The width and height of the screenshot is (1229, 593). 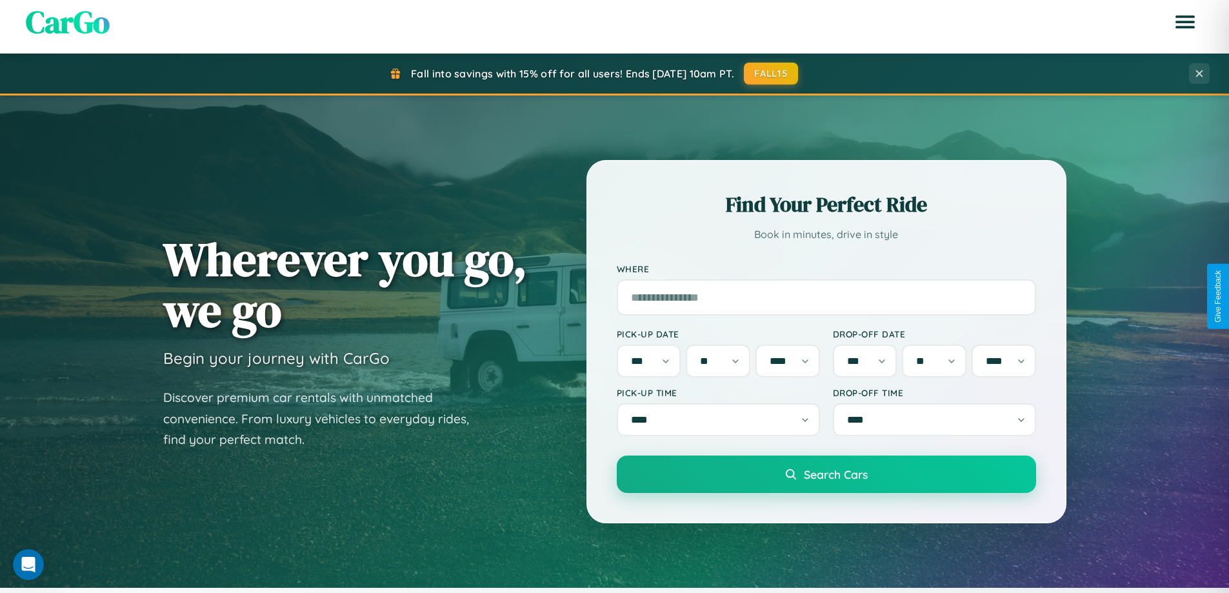 I want to click on h1: Wherever you go, we go, so click(x=345, y=285).